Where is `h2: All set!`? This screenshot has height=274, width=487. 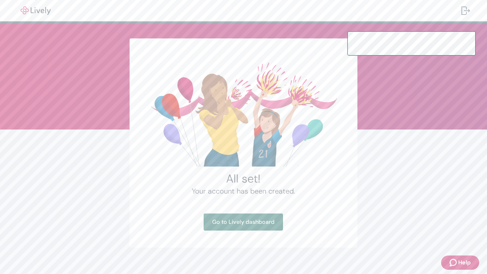 h2: All set! is located at coordinates (243, 179).